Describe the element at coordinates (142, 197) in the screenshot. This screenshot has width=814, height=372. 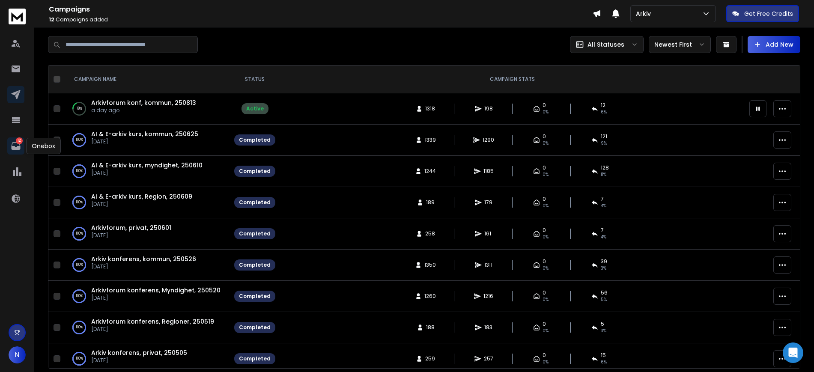
I see `span: AI & E-arkiv kurs, Region, 250609` at that location.